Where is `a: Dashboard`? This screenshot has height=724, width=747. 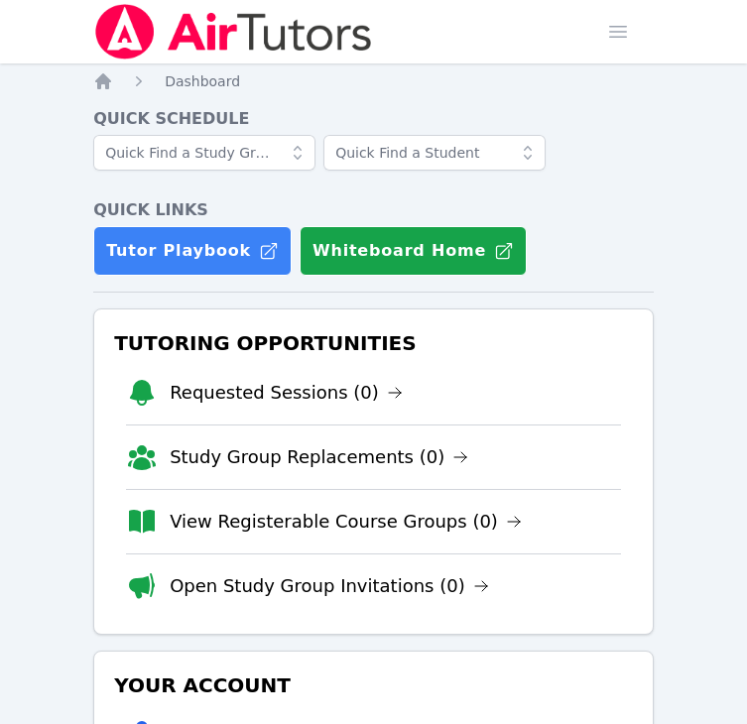
a: Dashboard is located at coordinates (202, 81).